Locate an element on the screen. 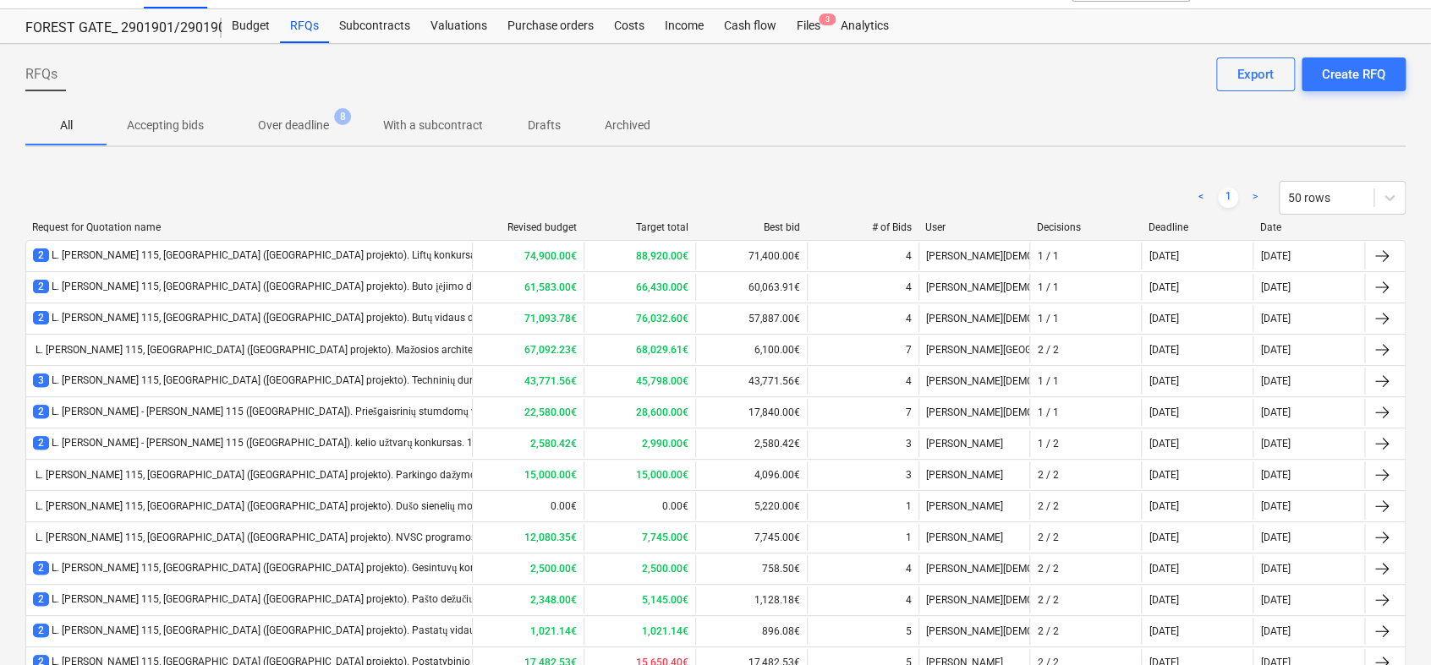 The image size is (1431, 665). b: 68,029.61€ is located at coordinates (662, 350).